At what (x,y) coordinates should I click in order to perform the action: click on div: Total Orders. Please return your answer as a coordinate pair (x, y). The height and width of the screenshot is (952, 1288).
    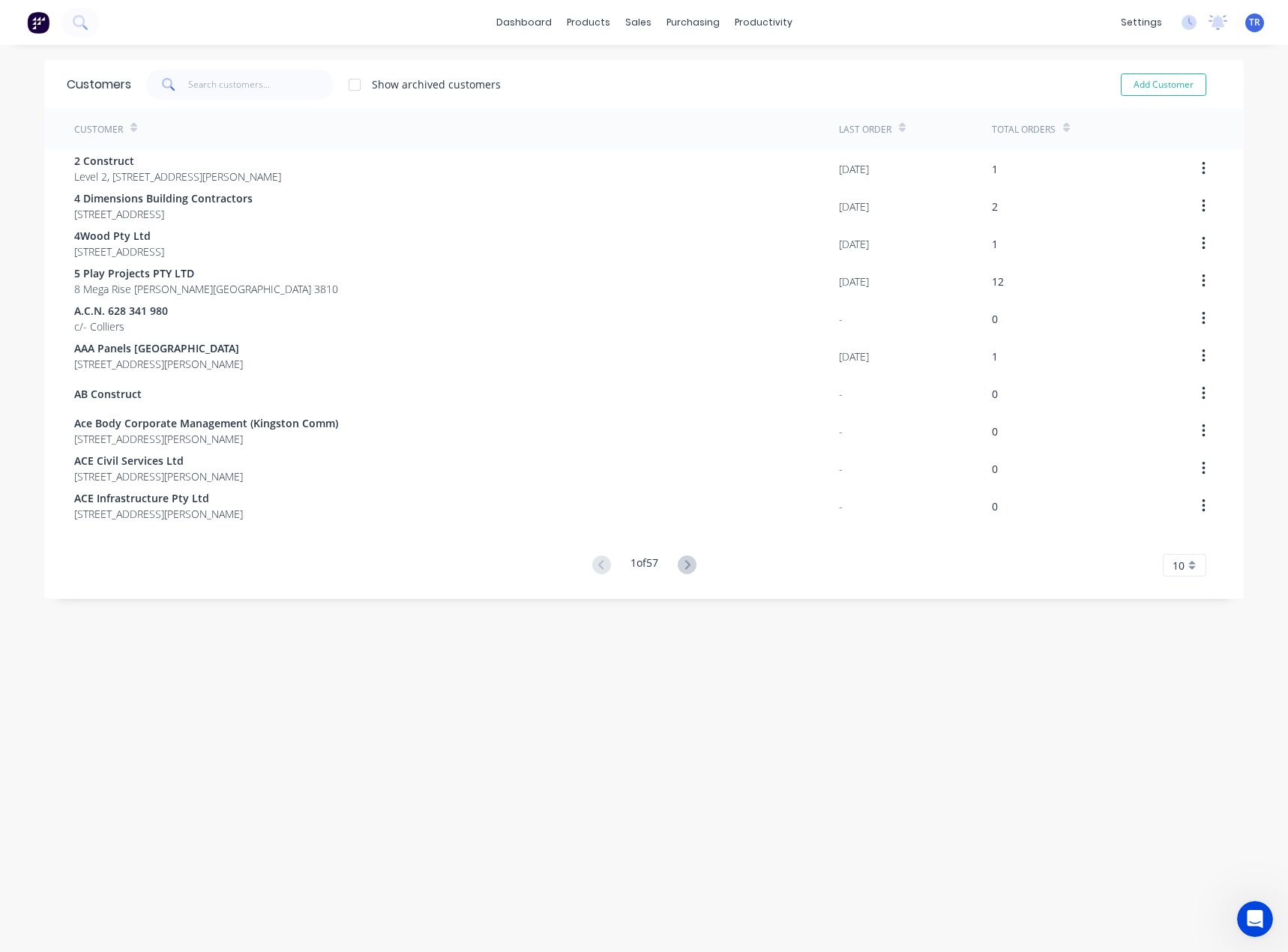
    Looking at the image, I should click on (1023, 130).